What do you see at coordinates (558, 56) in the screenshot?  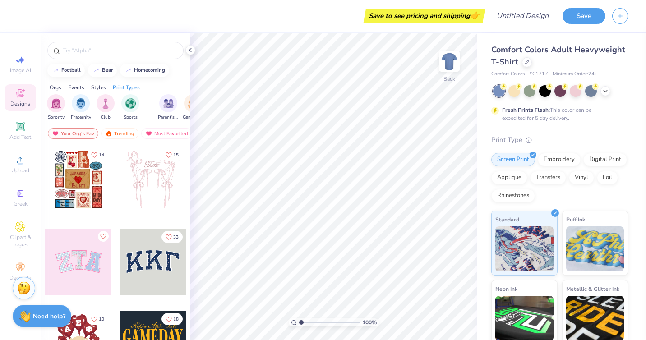 I see `span: Comfort Colors Adult Heavyweight T-Shirt` at bounding box center [558, 56].